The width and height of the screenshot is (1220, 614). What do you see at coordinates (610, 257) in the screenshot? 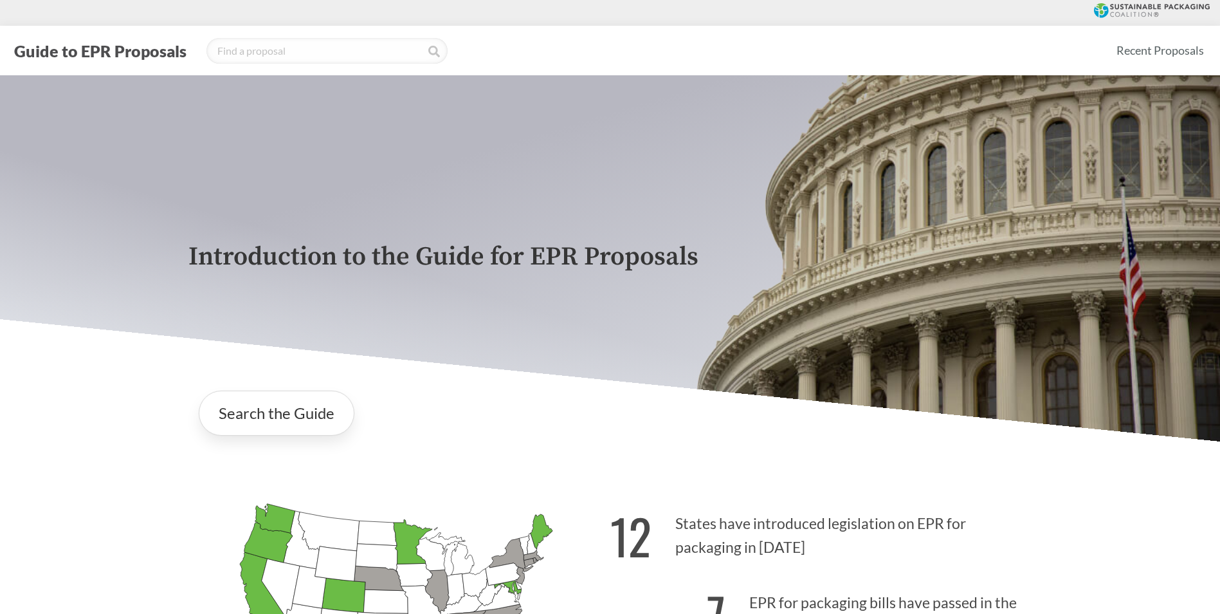
I see `p: Introduction to the Guide for EPR Proposals` at bounding box center [610, 257].